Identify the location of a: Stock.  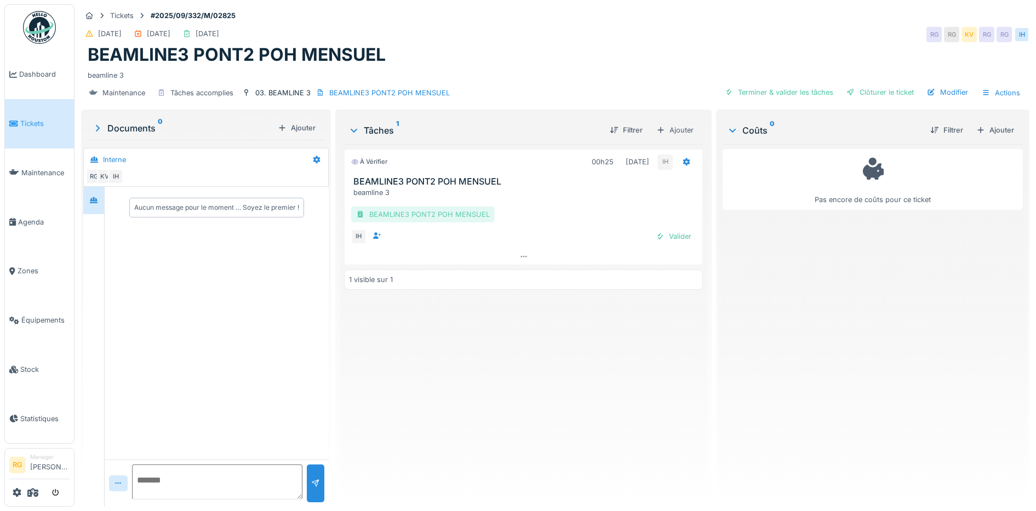
(39, 370).